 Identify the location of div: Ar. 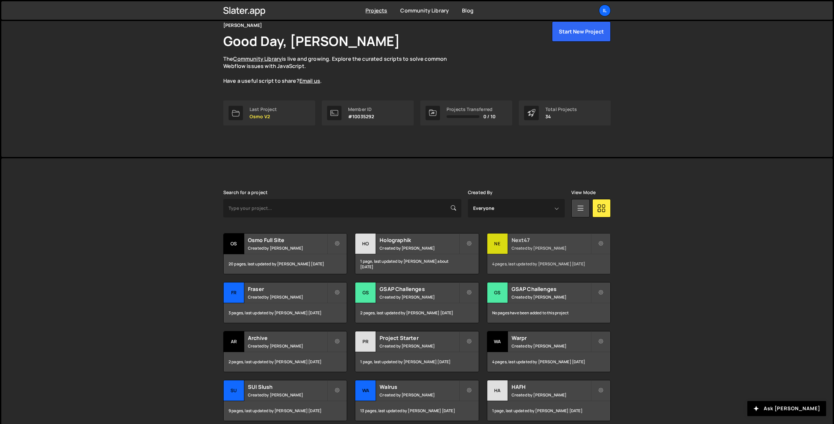
(234, 341).